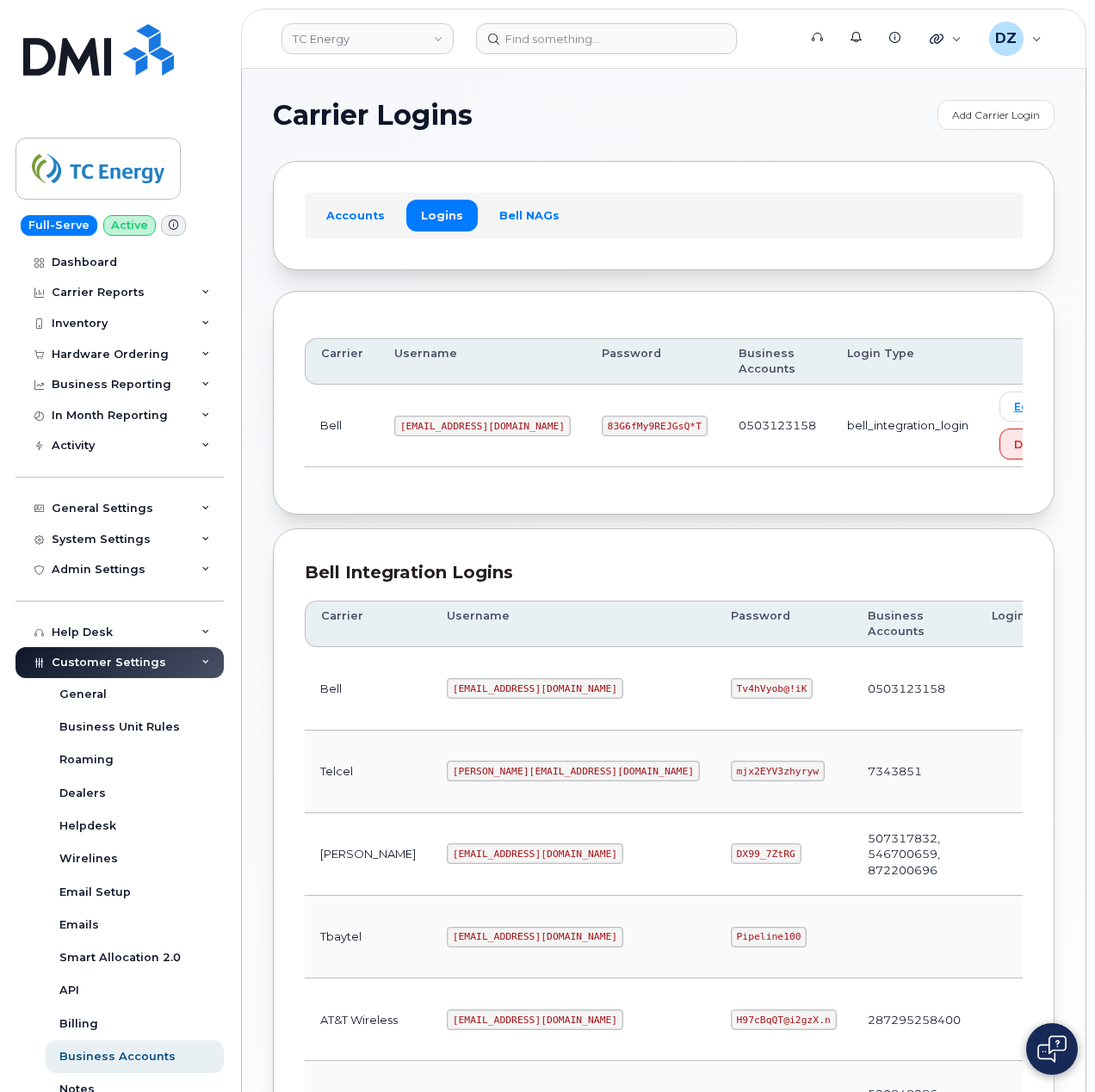 The image size is (1095, 1092). What do you see at coordinates (655, 426) in the screenshot?
I see `code: 83G6fMy9REJGsQ*T` at bounding box center [655, 426].